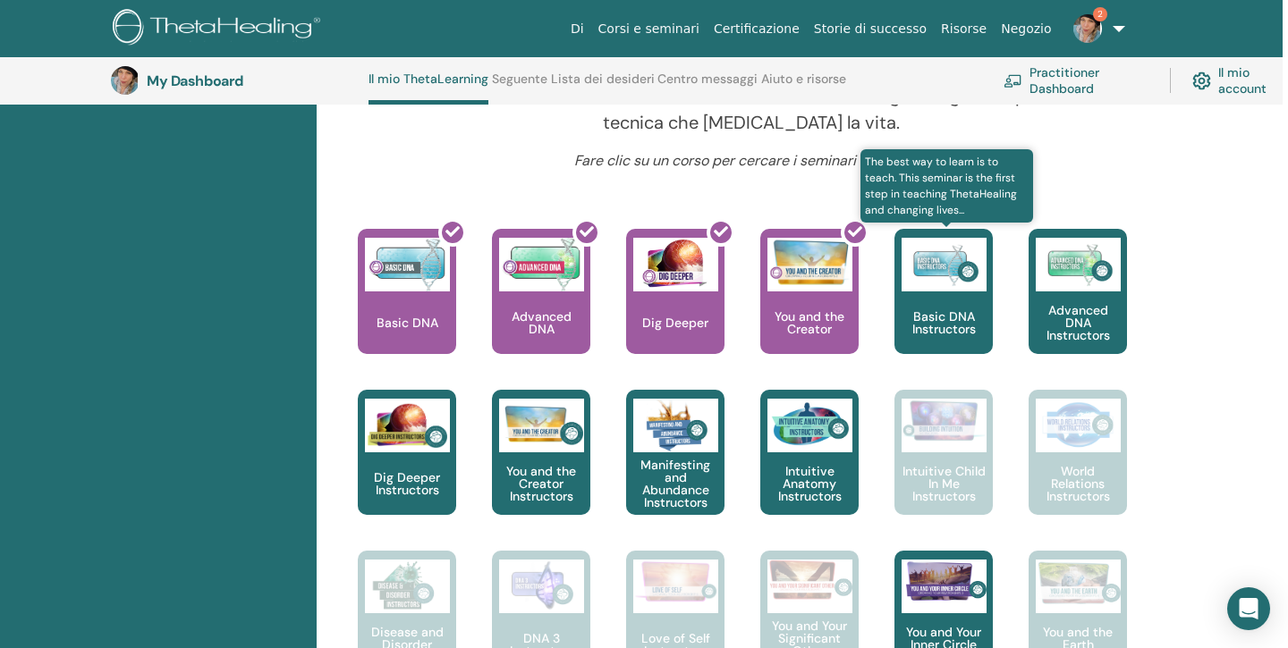  I want to click on img: Basic DNA, so click(407, 265).